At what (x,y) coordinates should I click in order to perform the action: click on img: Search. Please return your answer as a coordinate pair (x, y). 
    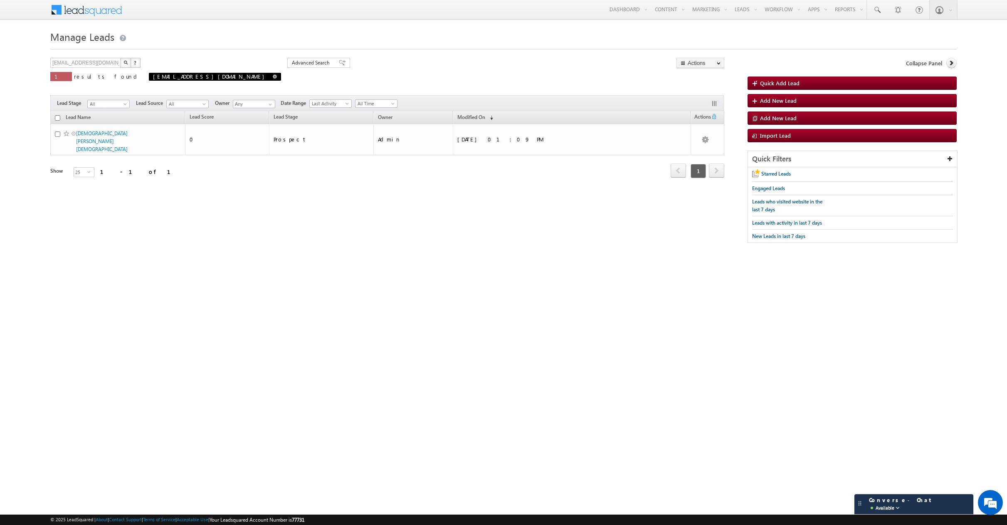
    Looking at the image, I should click on (126, 62).